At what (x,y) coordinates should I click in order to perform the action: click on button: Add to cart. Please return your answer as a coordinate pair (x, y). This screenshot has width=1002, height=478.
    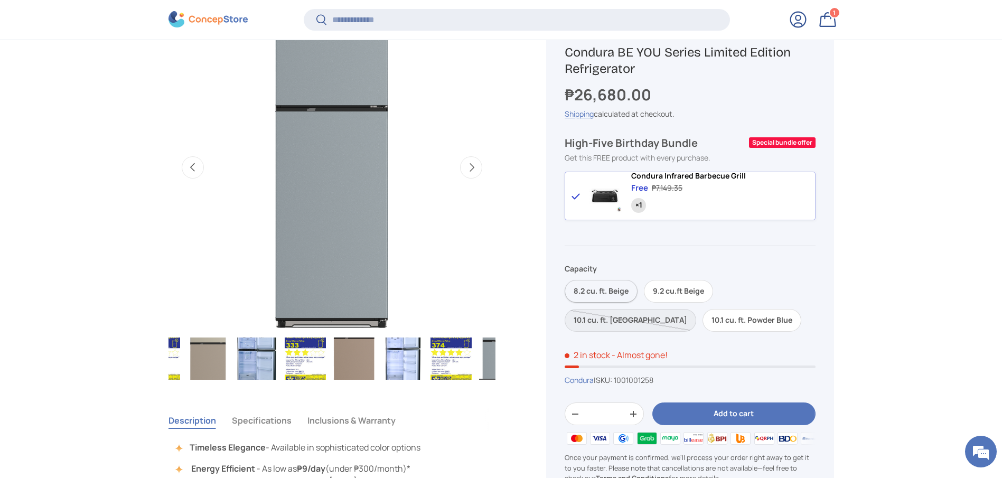
    Looking at the image, I should click on (734, 414).